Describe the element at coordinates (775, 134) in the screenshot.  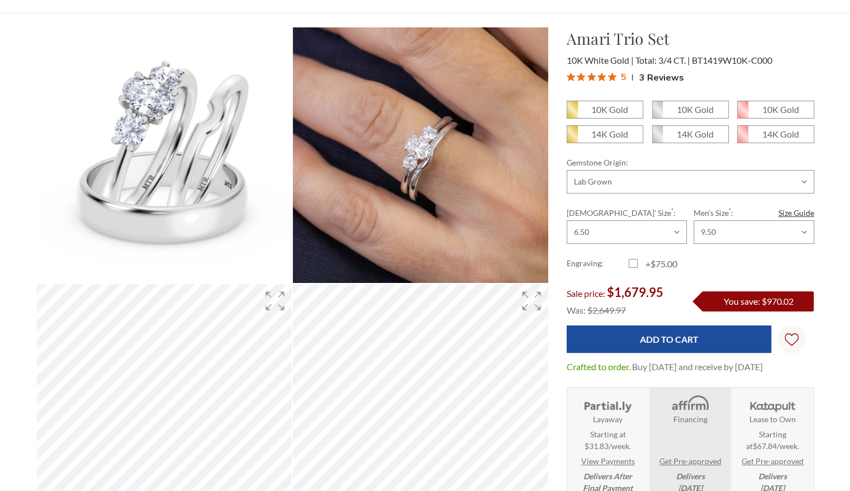
I see `span: 14K Rose Gold` at that location.